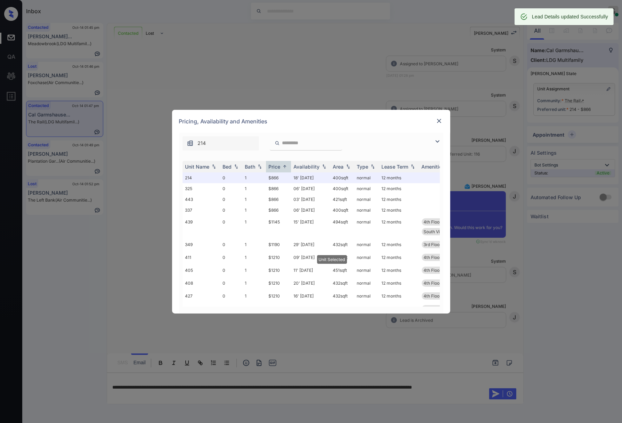 This screenshot has height=423, width=622. What do you see at coordinates (279, 309) in the screenshot?
I see `td: $1250` at bounding box center [279, 309].